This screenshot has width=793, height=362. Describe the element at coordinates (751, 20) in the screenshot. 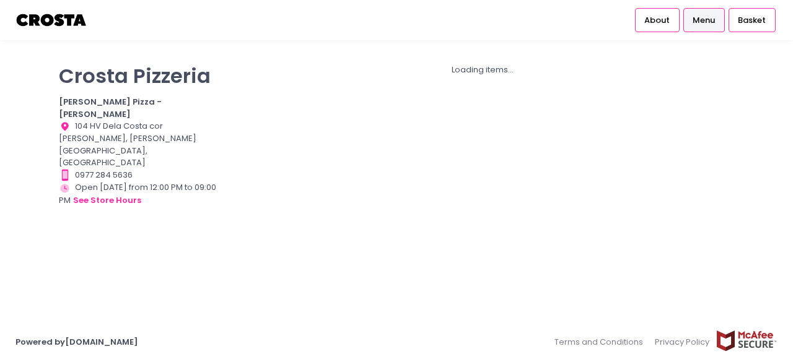

I see `span: Basket` at that location.